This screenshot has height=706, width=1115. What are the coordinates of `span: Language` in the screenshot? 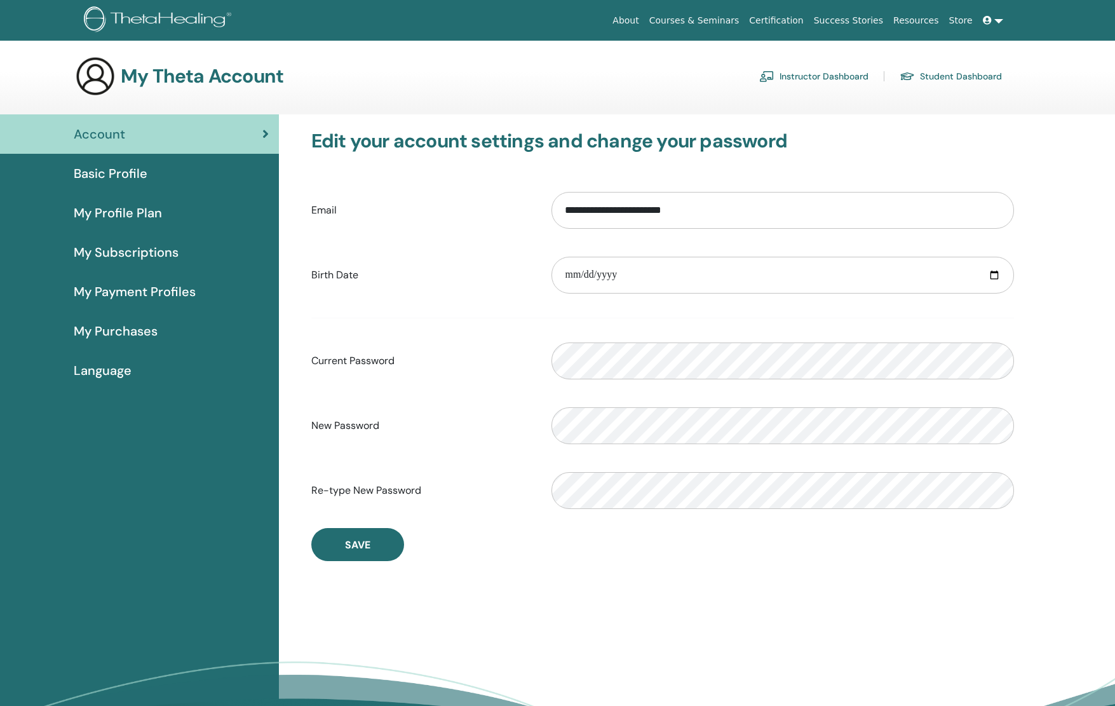 It's located at (102, 371).